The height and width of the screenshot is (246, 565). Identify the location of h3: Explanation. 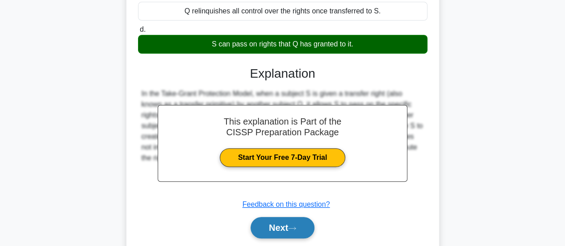
(283, 74).